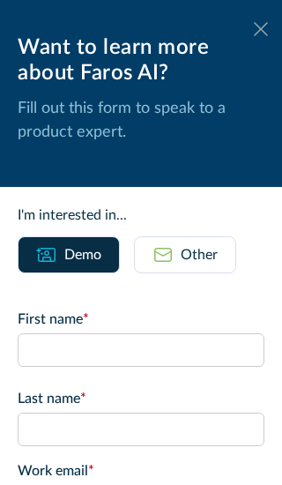  Describe the element at coordinates (199, 255) in the screenshot. I see `div: Other` at that location.